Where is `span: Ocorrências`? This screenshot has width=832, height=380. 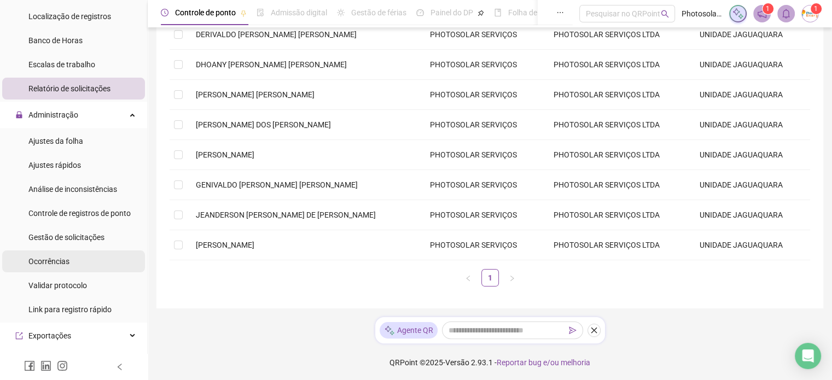
span: Ocorrências is located at coordinates (49, 261).